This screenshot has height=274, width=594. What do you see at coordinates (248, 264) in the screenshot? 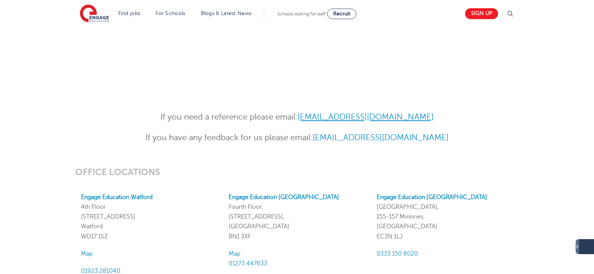
I see `span: 01273 447633` at bounding box center [248, 264].